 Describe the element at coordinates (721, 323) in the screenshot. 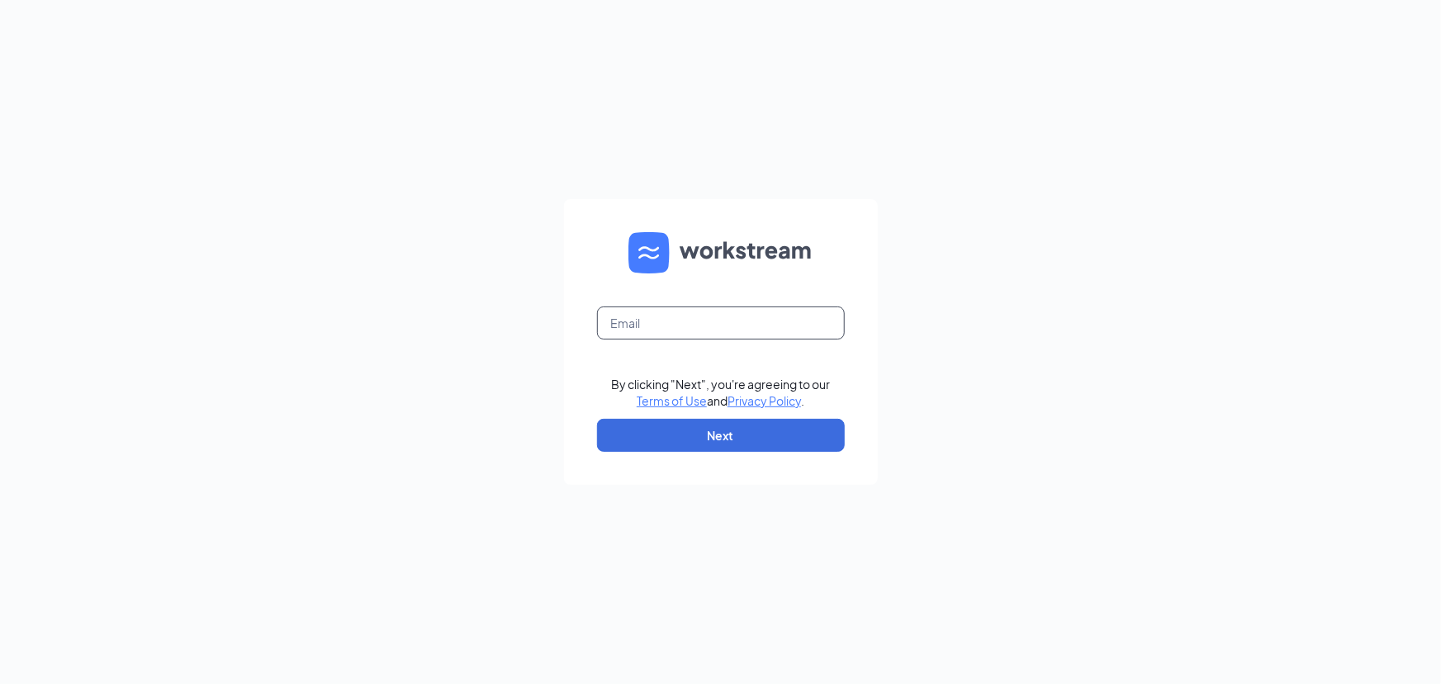

I see `input: Email` at that location.